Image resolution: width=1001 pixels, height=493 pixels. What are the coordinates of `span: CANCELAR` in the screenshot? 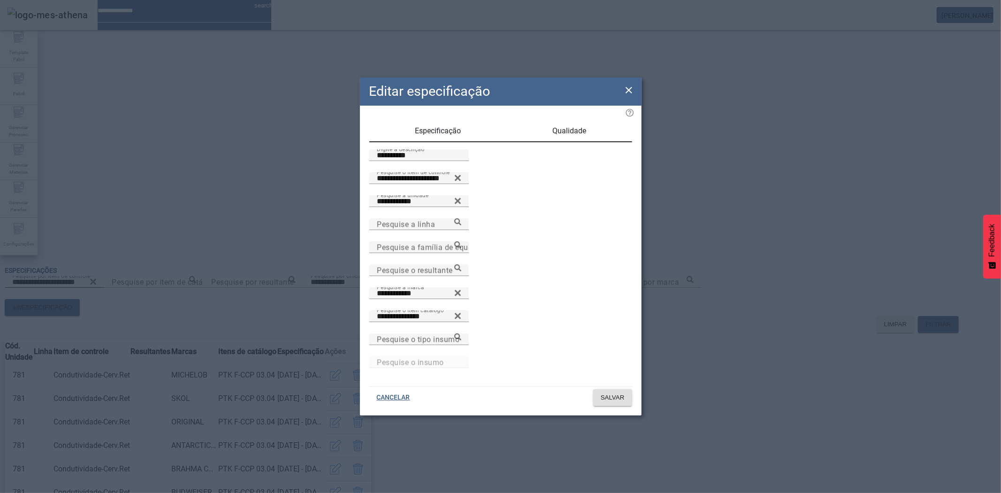 It's located at (393, 398).